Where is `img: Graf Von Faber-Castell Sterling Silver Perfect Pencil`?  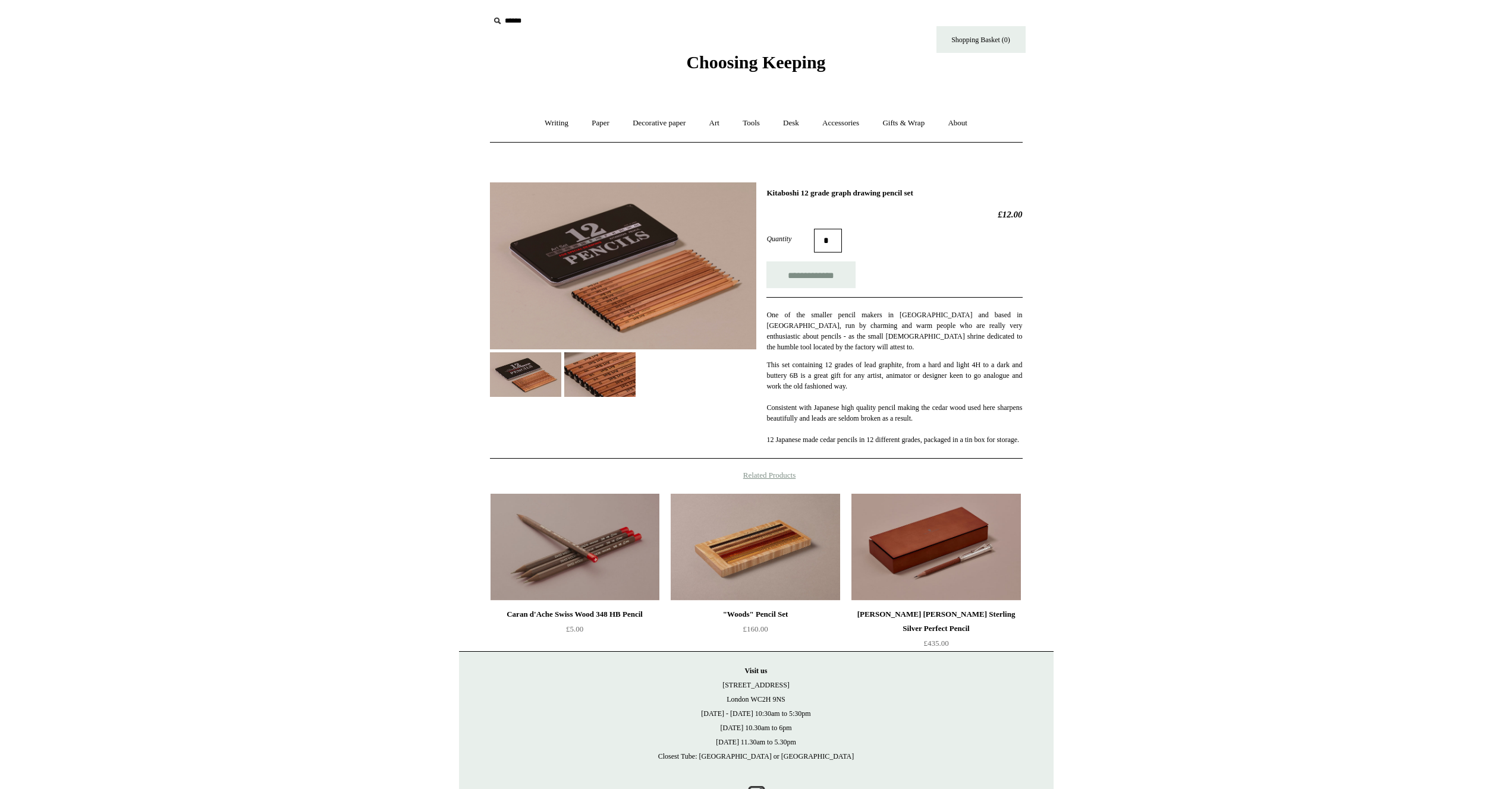 img: Graf Von Faber-Castell Sterling Silver Perfect Pencil is located at coordinates (936, 548).